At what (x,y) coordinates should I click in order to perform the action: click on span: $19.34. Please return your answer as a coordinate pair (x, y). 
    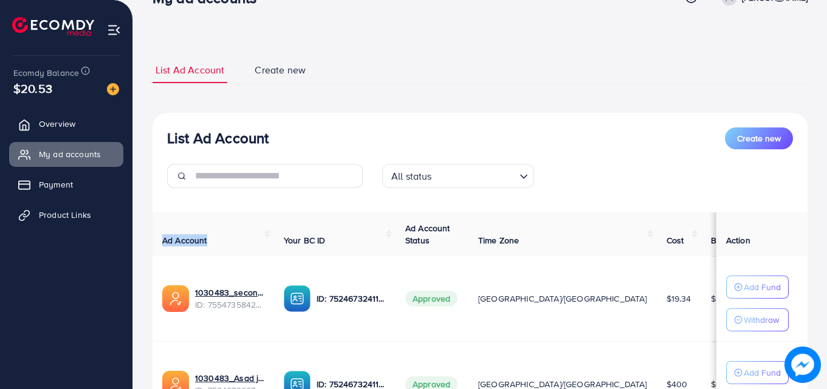
    Looking at the image, I should click on (679, 299).